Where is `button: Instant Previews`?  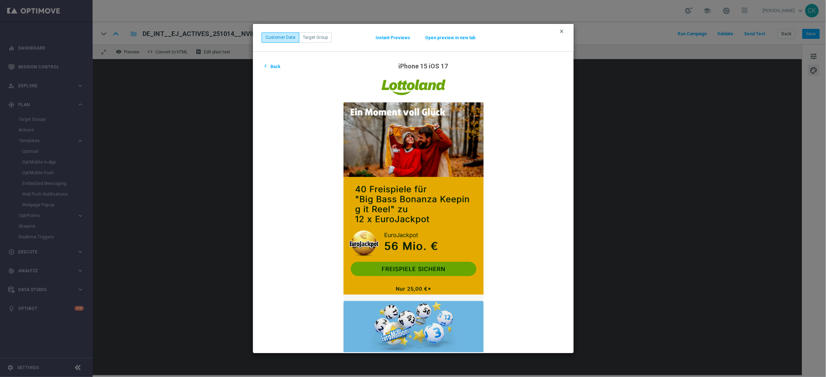 button: Instant Previews is located at coordinates (393, 38).